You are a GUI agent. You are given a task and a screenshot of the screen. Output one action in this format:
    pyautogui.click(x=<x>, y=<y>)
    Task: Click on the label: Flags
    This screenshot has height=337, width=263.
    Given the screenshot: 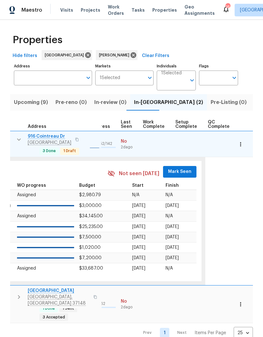 What is the action you would take?
    pyautogui.click(x=219, y=66)
    